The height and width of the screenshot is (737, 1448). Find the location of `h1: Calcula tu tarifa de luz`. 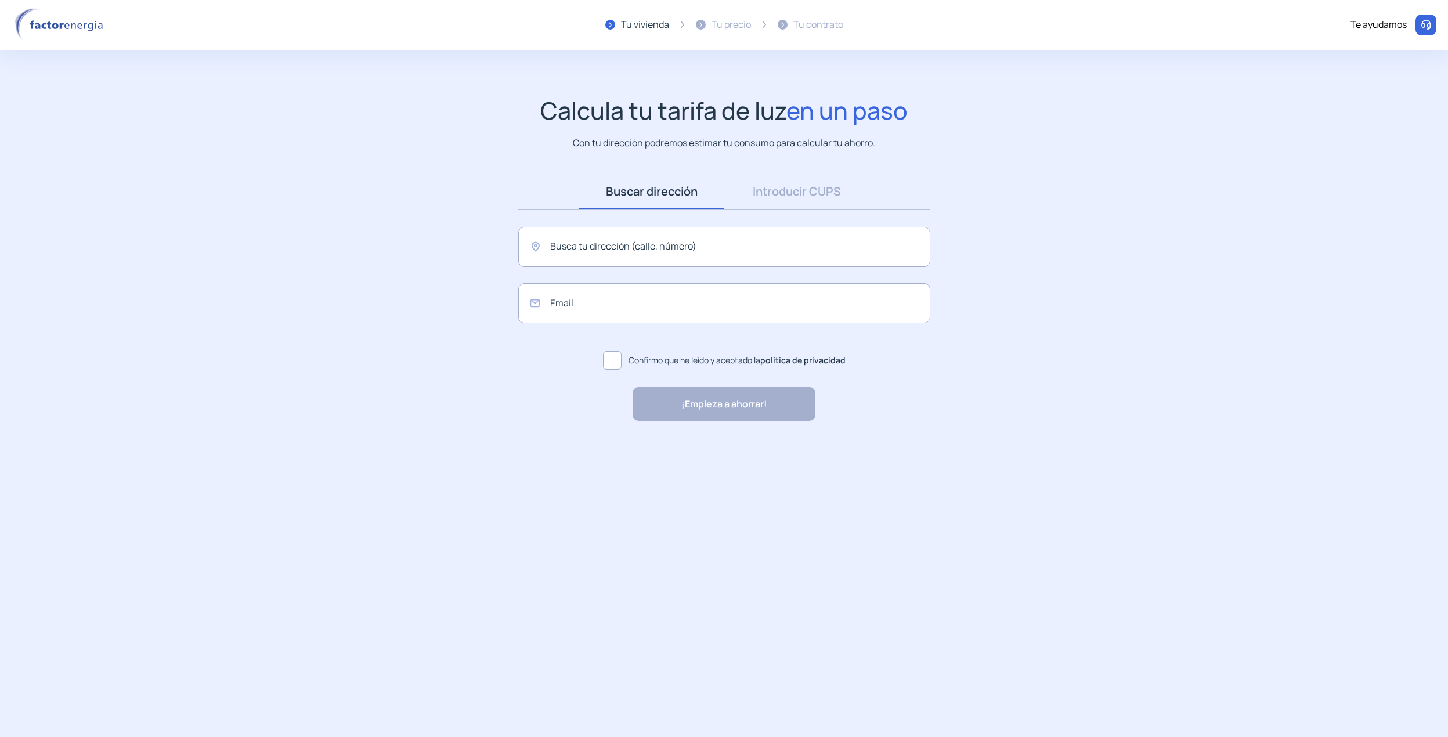

h1: Calcula tu tarifa de luz is located at coordinates (724, 110).